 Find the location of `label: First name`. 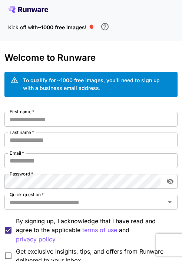

label: First name is located at coordinates (22, 112).